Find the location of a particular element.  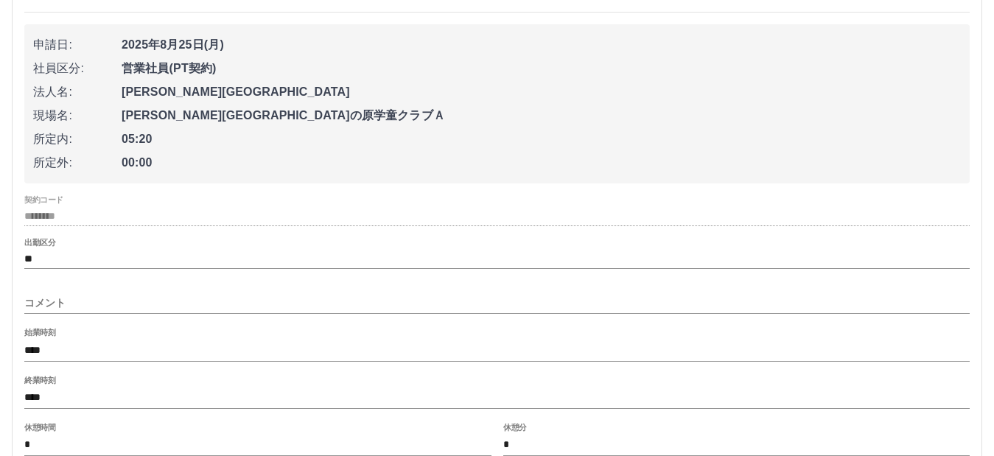

label: 休憩分 is located at coordinates (515, 426).